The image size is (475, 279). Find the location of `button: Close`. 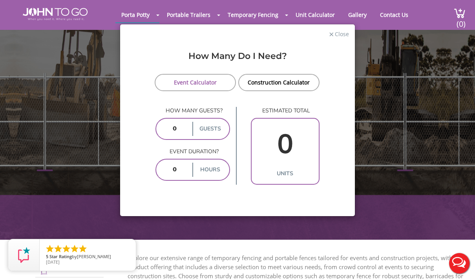

button: Close is located at coordinates (339, 34).